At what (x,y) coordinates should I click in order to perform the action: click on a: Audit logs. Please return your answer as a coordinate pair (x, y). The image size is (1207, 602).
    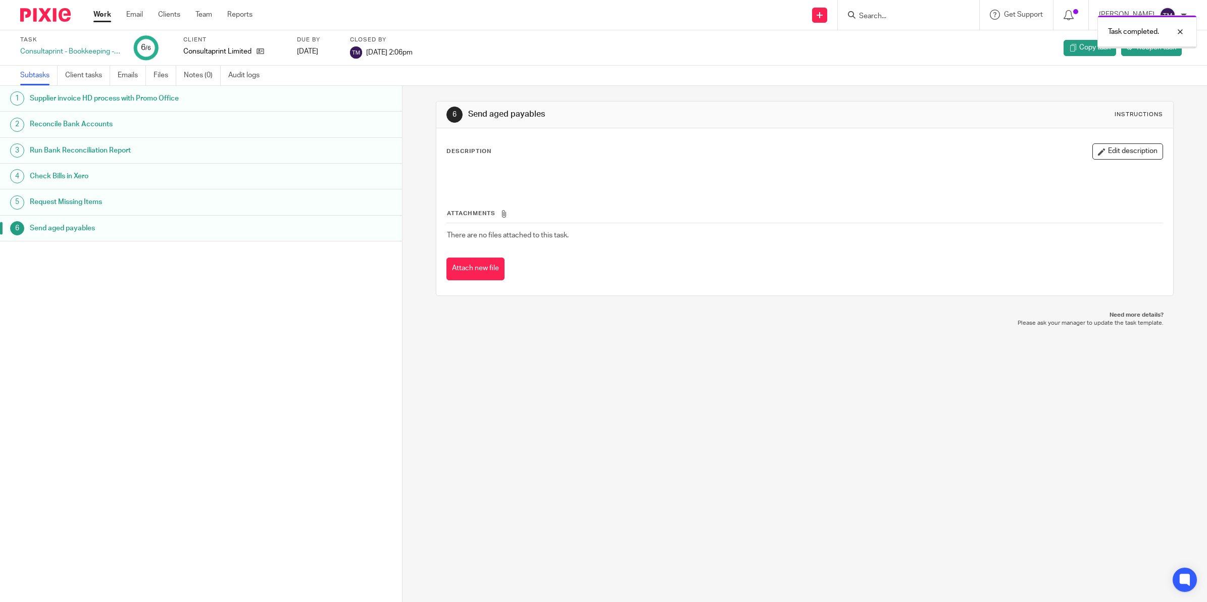
    Looking at the image, I should click on (248, 75).